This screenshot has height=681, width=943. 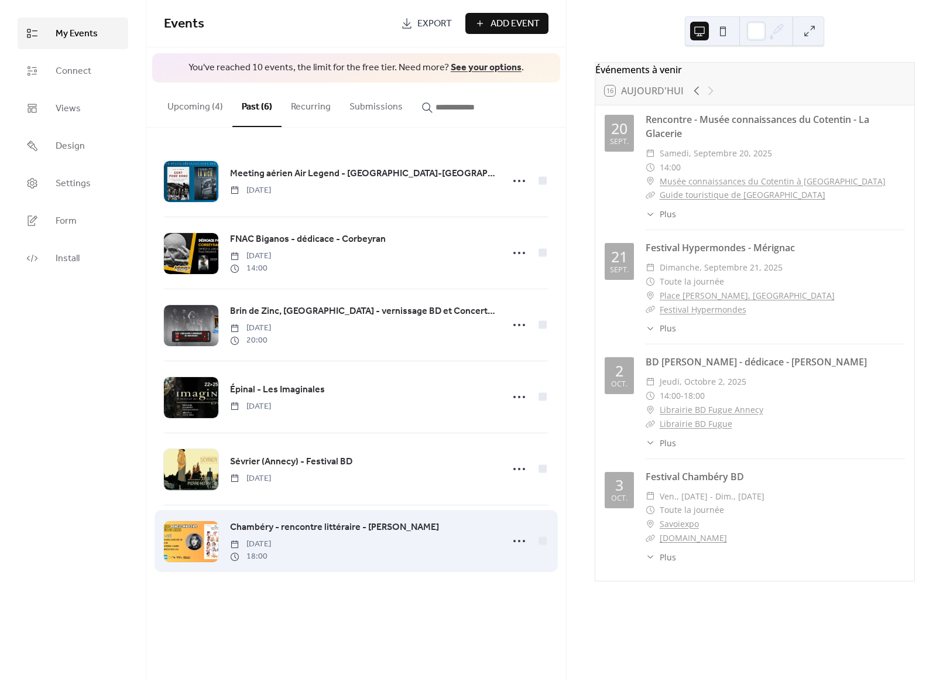 I want to click on div: 21, so click(x=619, y=256).